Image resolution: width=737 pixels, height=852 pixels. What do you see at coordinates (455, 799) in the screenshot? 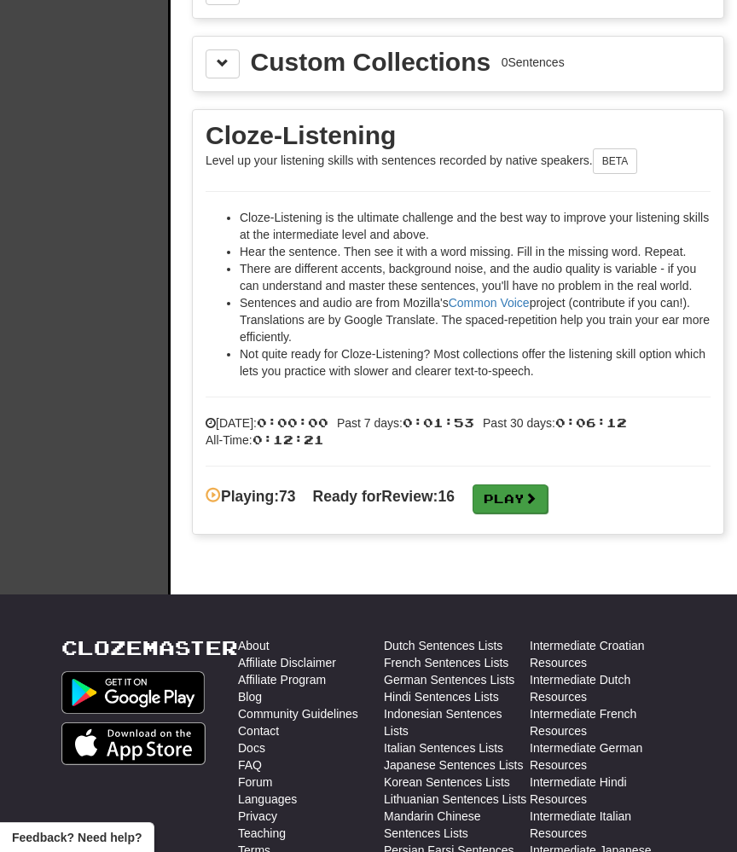
I see `a: Lithuanian Sentences Lists` at bounding box center [455, 799].